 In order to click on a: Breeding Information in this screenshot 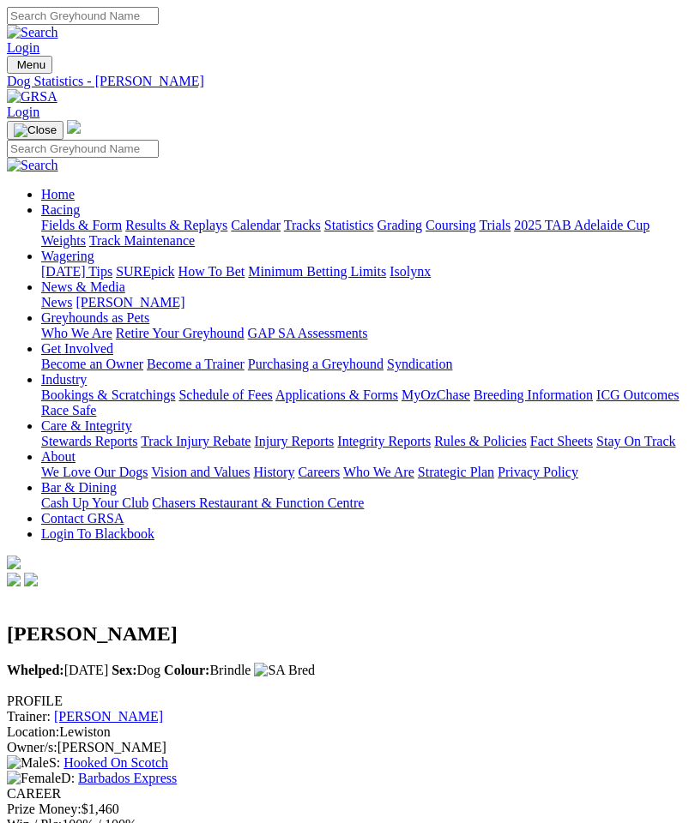, I will do `click(533, 394)`.